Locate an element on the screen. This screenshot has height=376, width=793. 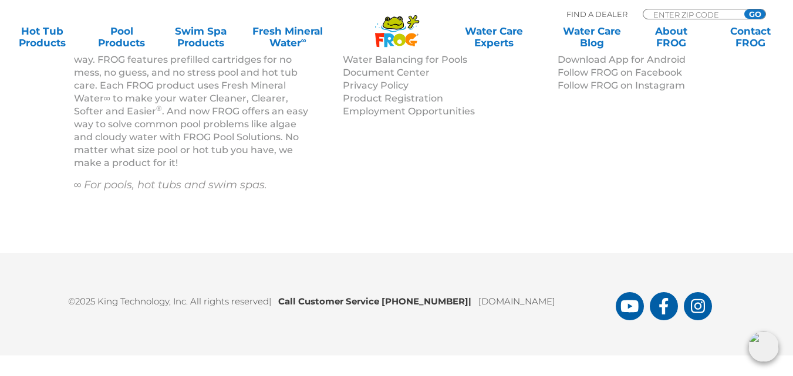
a: Fresh MineralWater∞ is located at coordinates (288, 37).